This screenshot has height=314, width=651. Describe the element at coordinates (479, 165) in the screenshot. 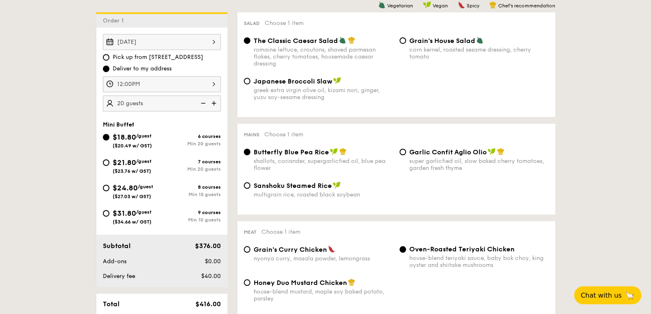

I see `div: super garlicfied oil, slow baked cherry tomatoes, garden fresh thyme` at that location.